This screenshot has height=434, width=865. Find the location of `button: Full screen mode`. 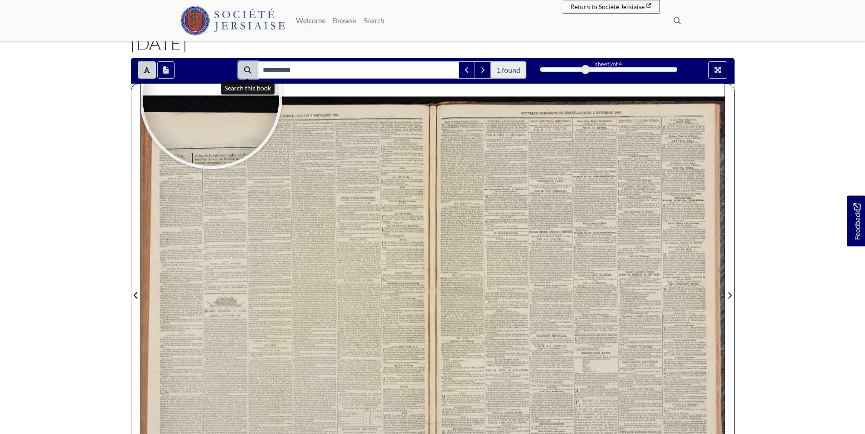

button: Full screen mode is located at coordinates (718, 70).